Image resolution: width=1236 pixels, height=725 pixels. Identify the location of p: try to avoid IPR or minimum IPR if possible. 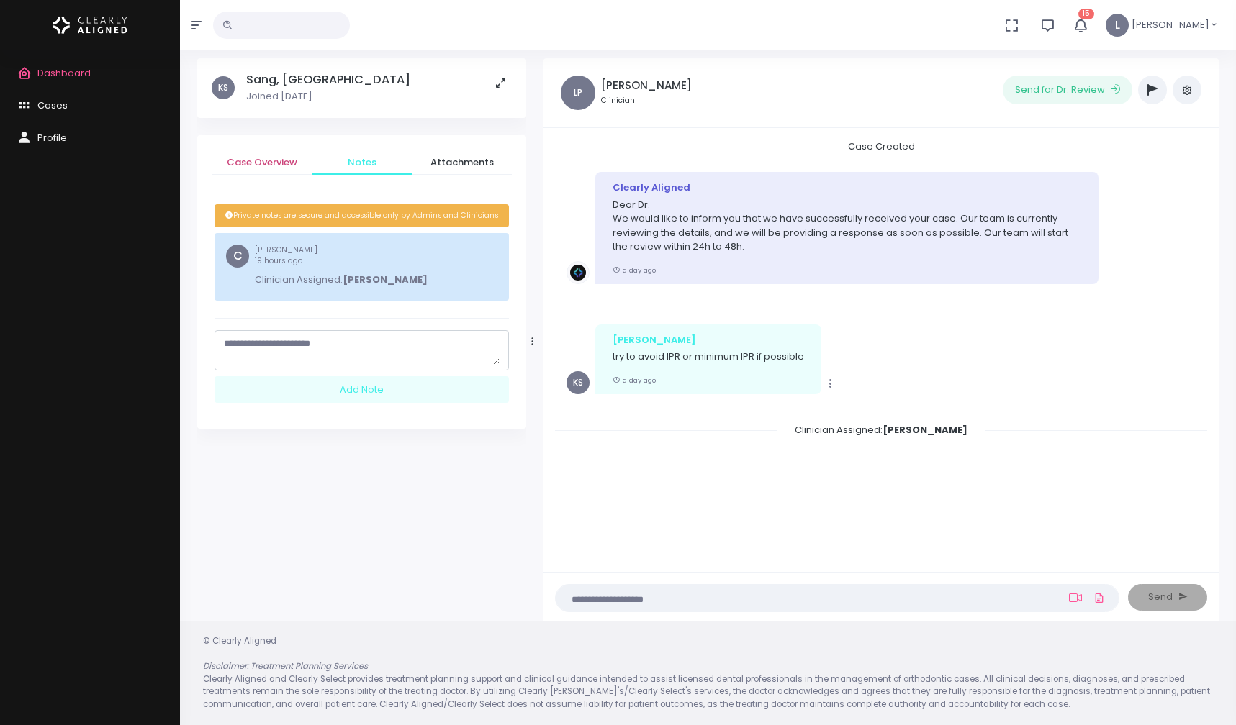
(708, 357).